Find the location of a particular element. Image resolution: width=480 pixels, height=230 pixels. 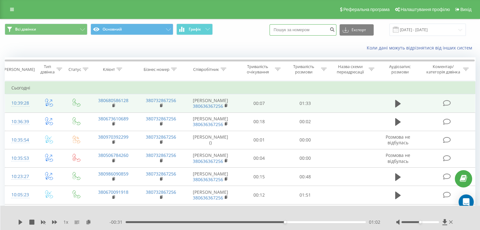

input: Пошук за номером is located at coordinates (303, 30).